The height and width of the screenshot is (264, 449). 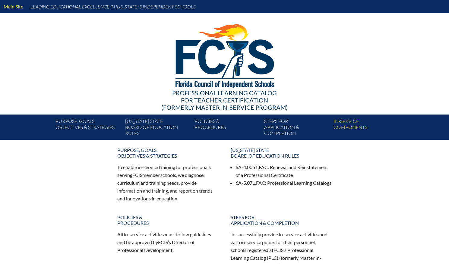 What do you see at coordinates (366, 129) in the screenshot?
I see `a: In-servicecomponents` at bounding box center [366, 129].